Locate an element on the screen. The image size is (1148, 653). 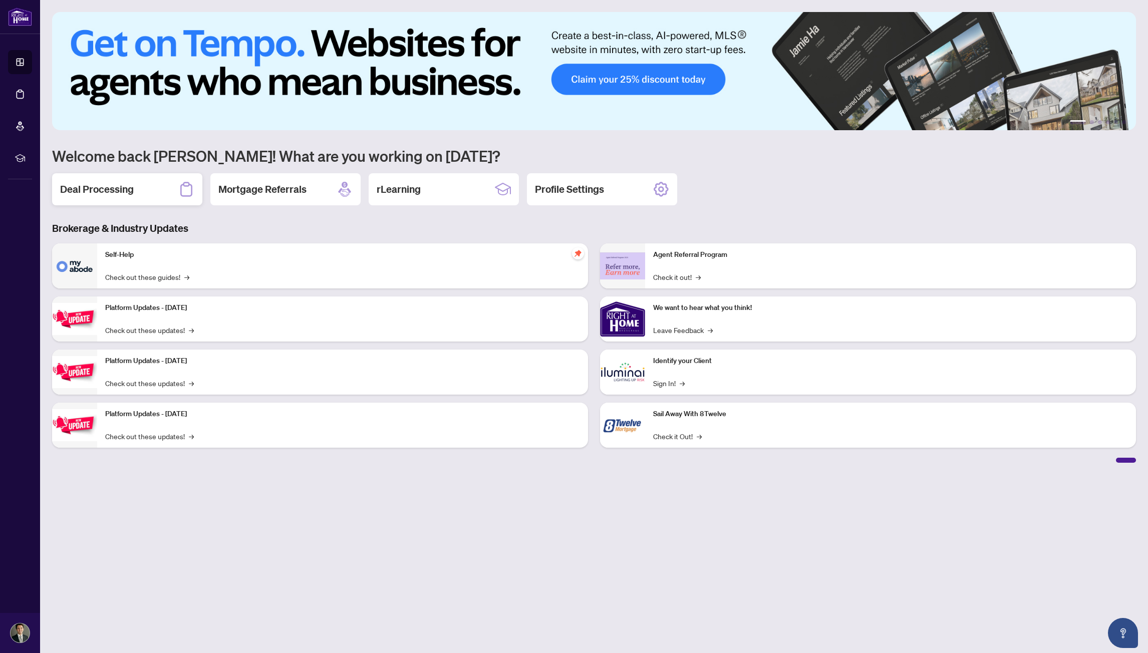
img: logo is located at coordinates (20, 17).